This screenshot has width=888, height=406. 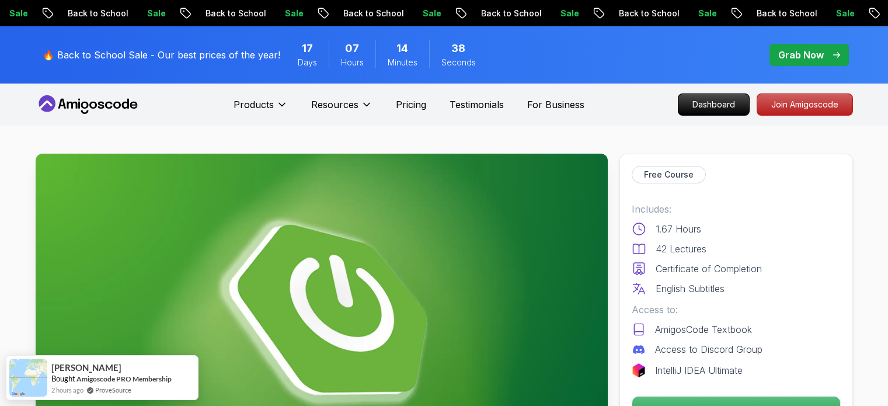 I want to click on p: 42 Lectures, so click(x=681, y=249).